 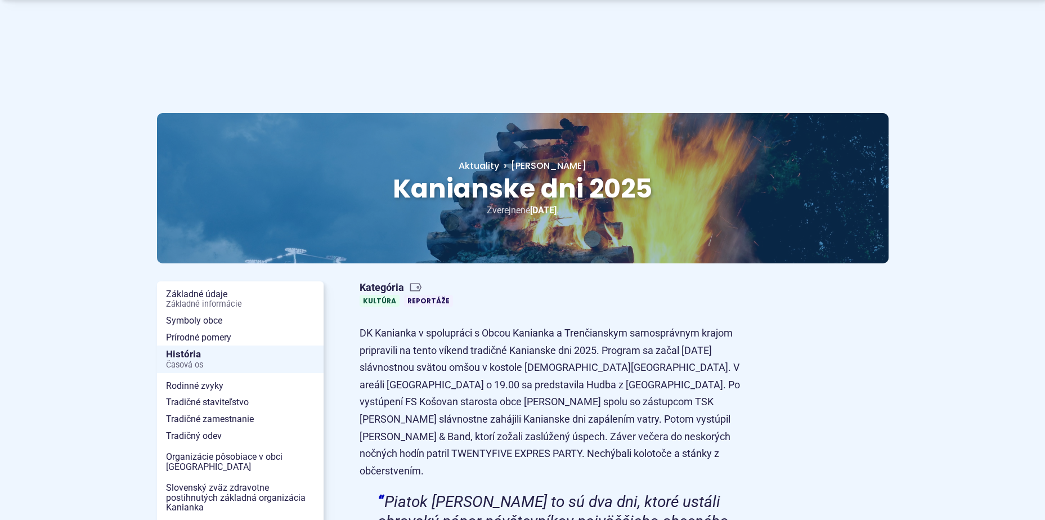 I want to click on span: Tradičné zamestnanie, so click(x=240, y=419).